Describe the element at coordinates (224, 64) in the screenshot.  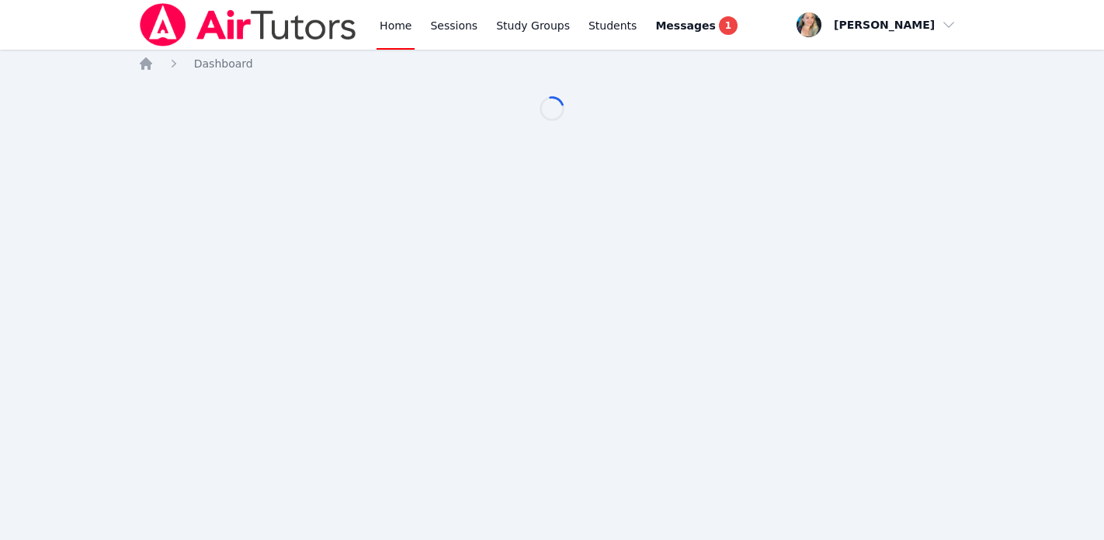
I see `a: Dashboard` at that location.